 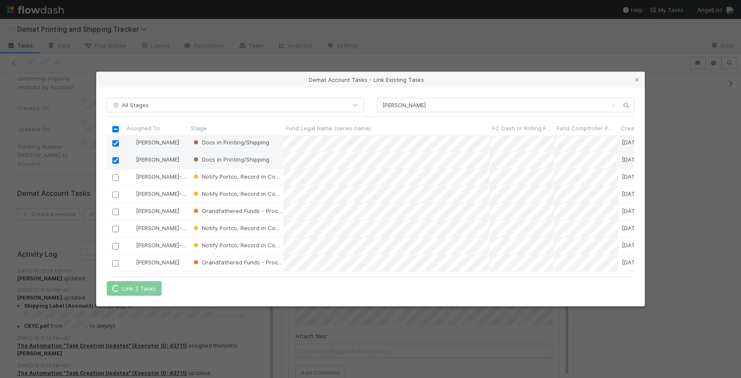 What do you see at coordinates (613, 105) in the screenshot?
I see `button: Clear search` at bounding box center [613, 105].